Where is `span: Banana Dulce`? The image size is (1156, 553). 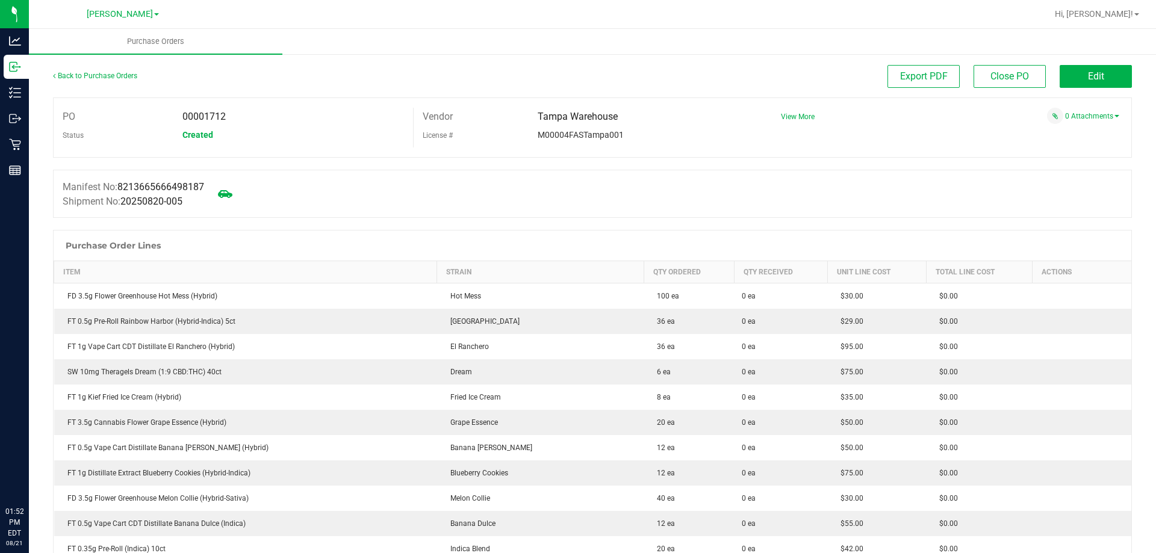
span: Banana Dulce is located at coordinates (469, 524).